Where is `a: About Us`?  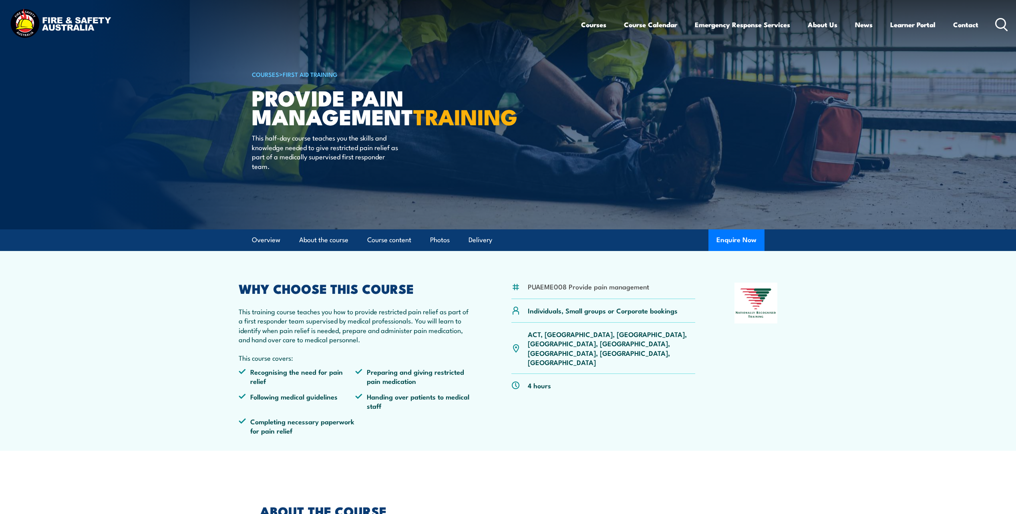 a: About Us is located at coordinates (823, 24).